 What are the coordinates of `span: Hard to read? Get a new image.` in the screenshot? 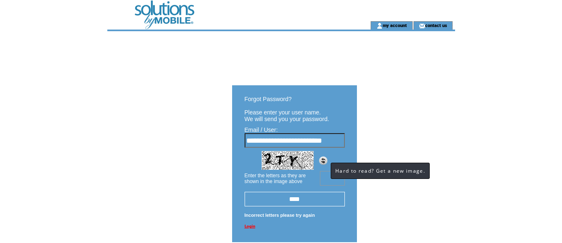 It's located at (380, 171).